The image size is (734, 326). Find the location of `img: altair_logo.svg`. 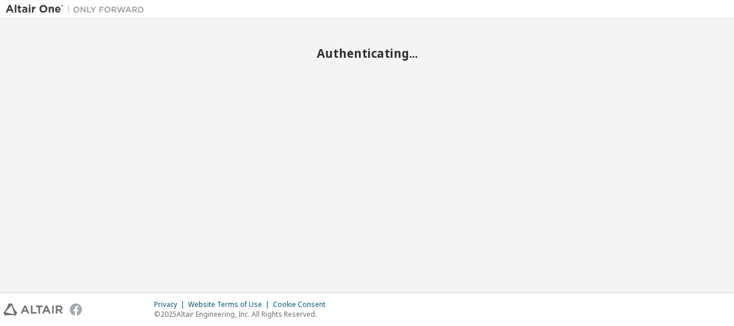

img: altair_logo.svg is located at coordinates (33, 309).